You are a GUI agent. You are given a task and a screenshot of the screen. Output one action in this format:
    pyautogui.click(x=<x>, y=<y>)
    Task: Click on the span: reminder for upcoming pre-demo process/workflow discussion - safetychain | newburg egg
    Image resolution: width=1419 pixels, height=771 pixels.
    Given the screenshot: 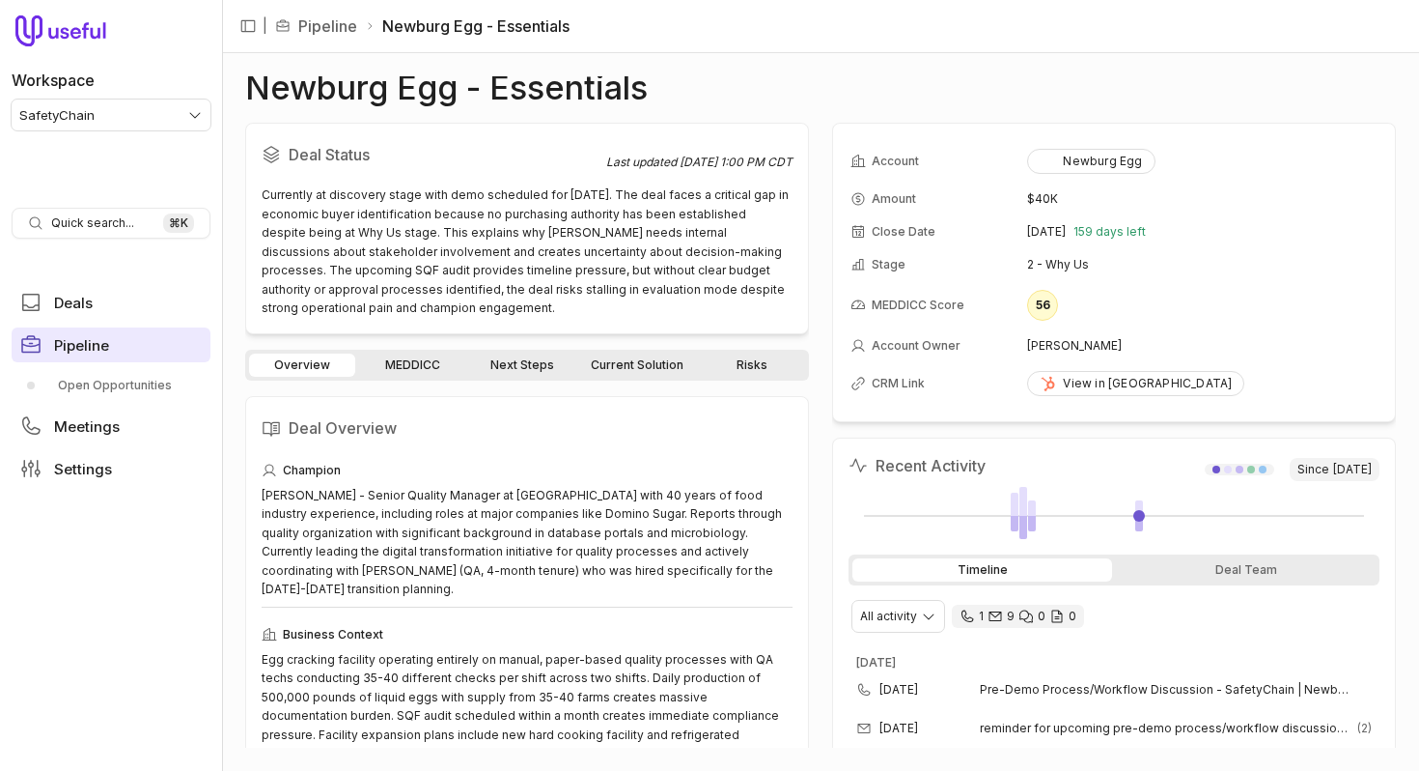 What is the action you would take?
    pyautogui.click(x=1166, y=728)
    